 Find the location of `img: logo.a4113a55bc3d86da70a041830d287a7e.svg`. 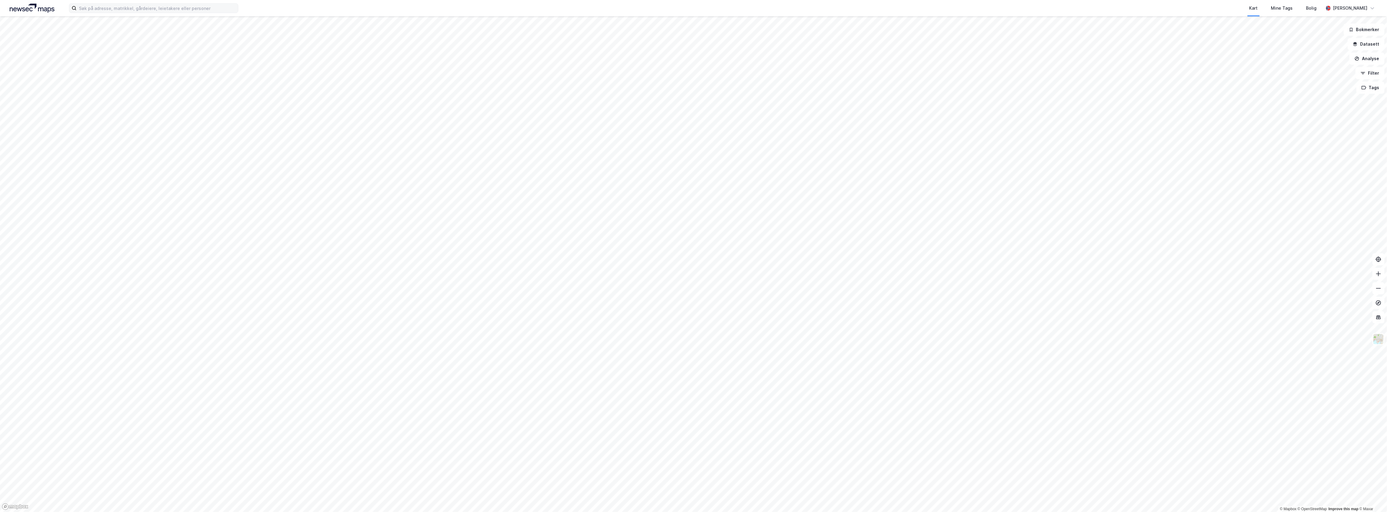

img: logo.a4113a55bc3d86da70a041830d287a7e.svg is located at coordinates (32, 8).